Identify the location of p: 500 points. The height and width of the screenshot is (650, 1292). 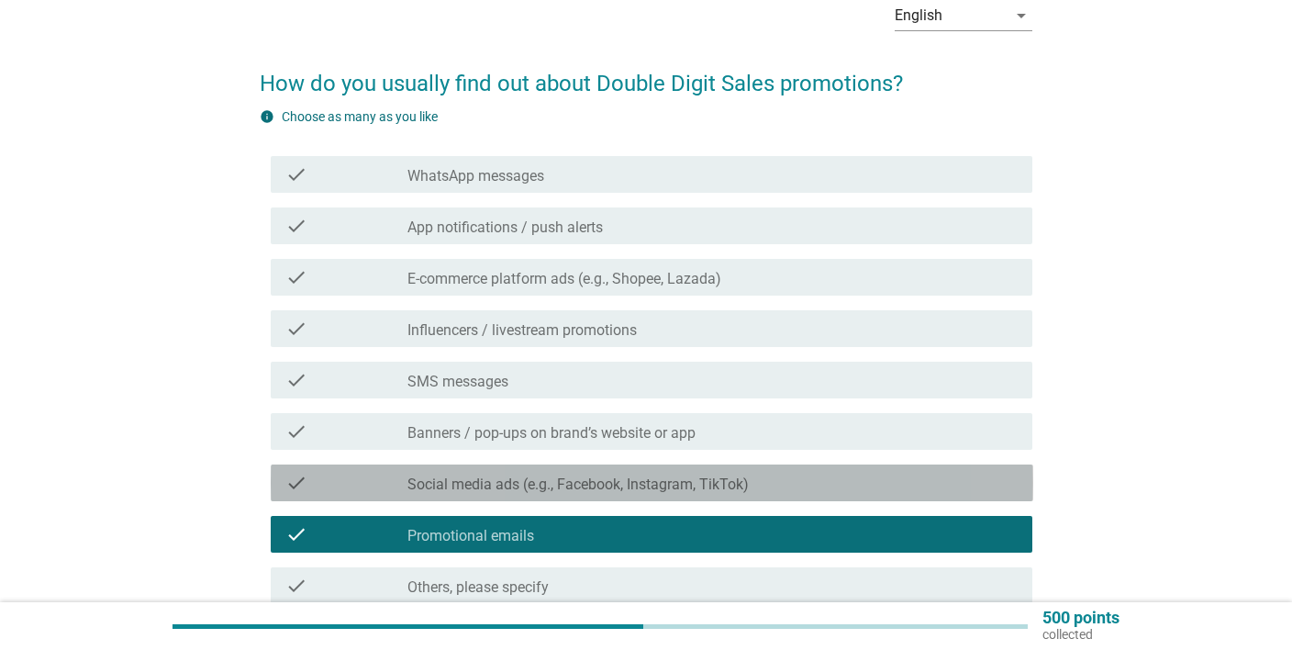
(1081, 618).